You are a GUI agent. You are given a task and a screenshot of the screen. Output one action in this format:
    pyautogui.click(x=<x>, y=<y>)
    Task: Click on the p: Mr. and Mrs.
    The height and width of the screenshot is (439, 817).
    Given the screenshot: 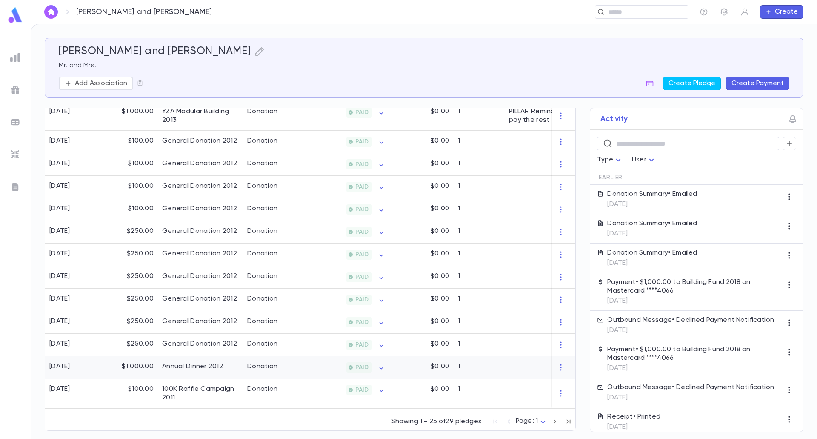 What is the action you would take?
    pyautogui.click(x=424, y=66)
    